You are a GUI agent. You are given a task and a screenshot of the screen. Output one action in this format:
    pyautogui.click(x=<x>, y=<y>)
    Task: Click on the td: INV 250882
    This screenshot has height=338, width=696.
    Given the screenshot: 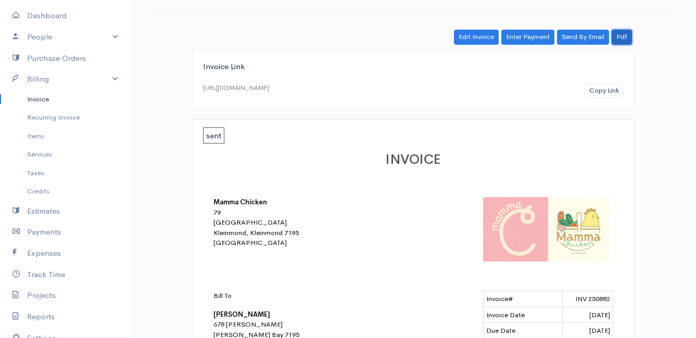 What is the action you would take?
    pyautogui.click(x=588, y=299)
    